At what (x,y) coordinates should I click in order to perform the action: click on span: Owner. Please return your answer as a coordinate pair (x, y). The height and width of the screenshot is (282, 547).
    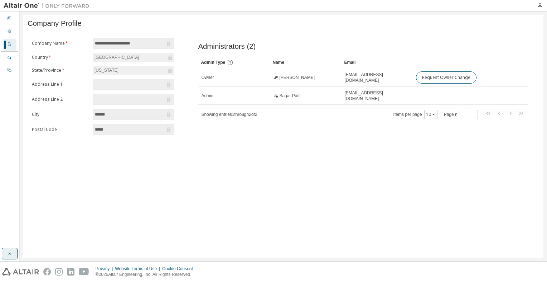
    Looking at the image, I should click on (207, 77).